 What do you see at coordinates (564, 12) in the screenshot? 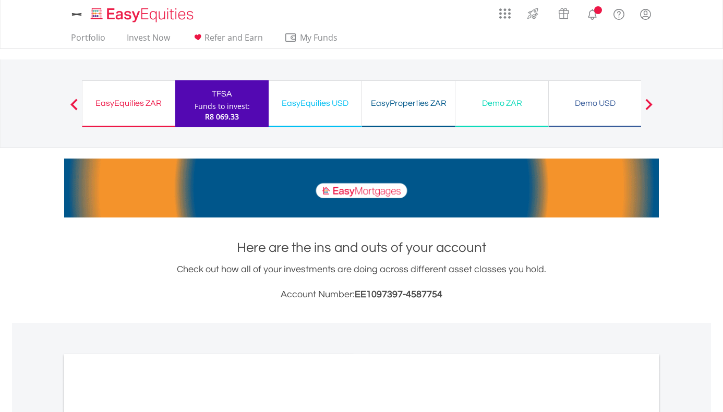
I see `a: Vouchers` at bounding box center [564, 12].